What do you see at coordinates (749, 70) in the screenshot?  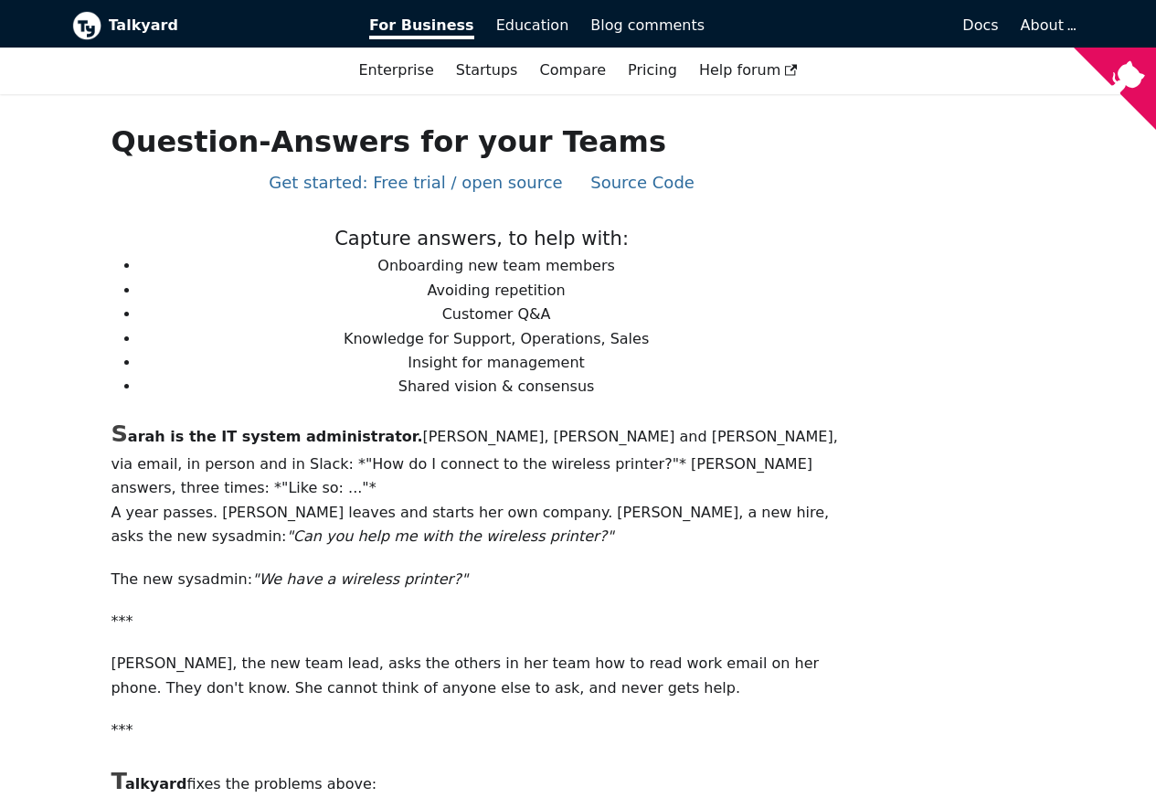 I see `a: Help forum` at bounding box center [749, 70].